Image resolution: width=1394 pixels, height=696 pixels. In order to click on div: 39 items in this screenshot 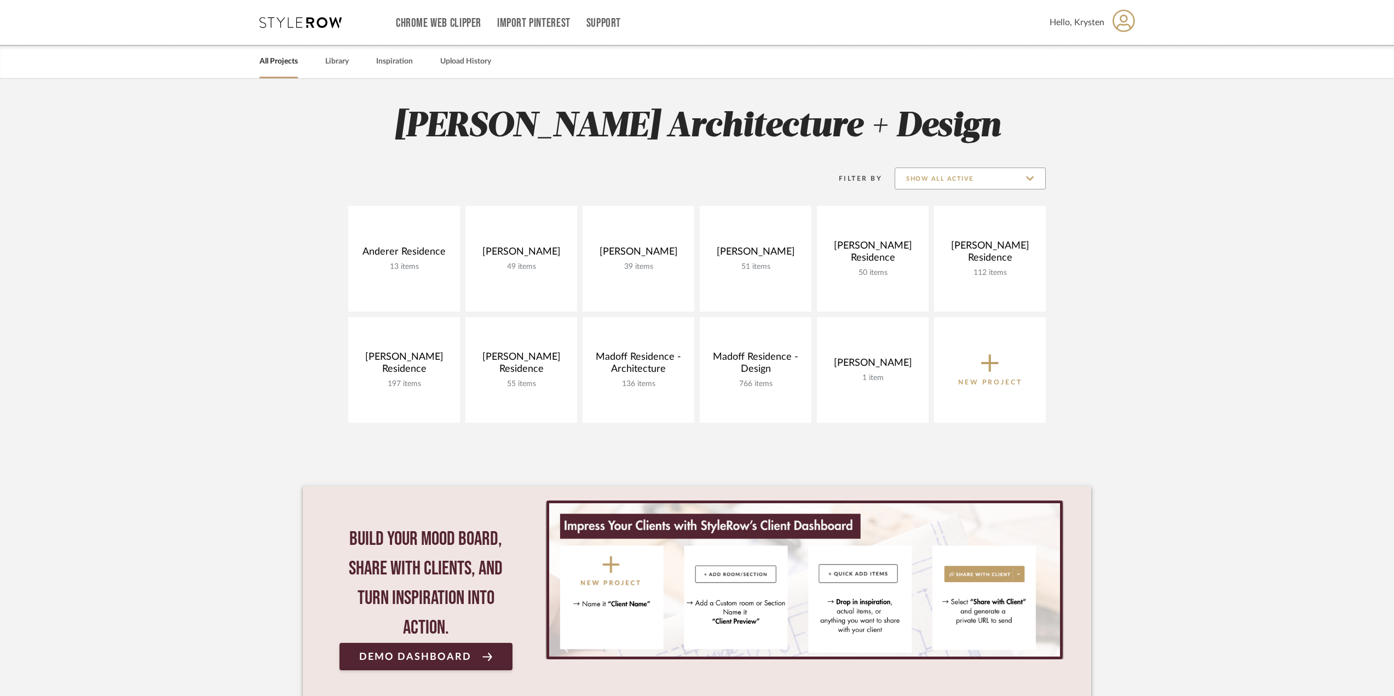, I will do `click(638, 267)`.